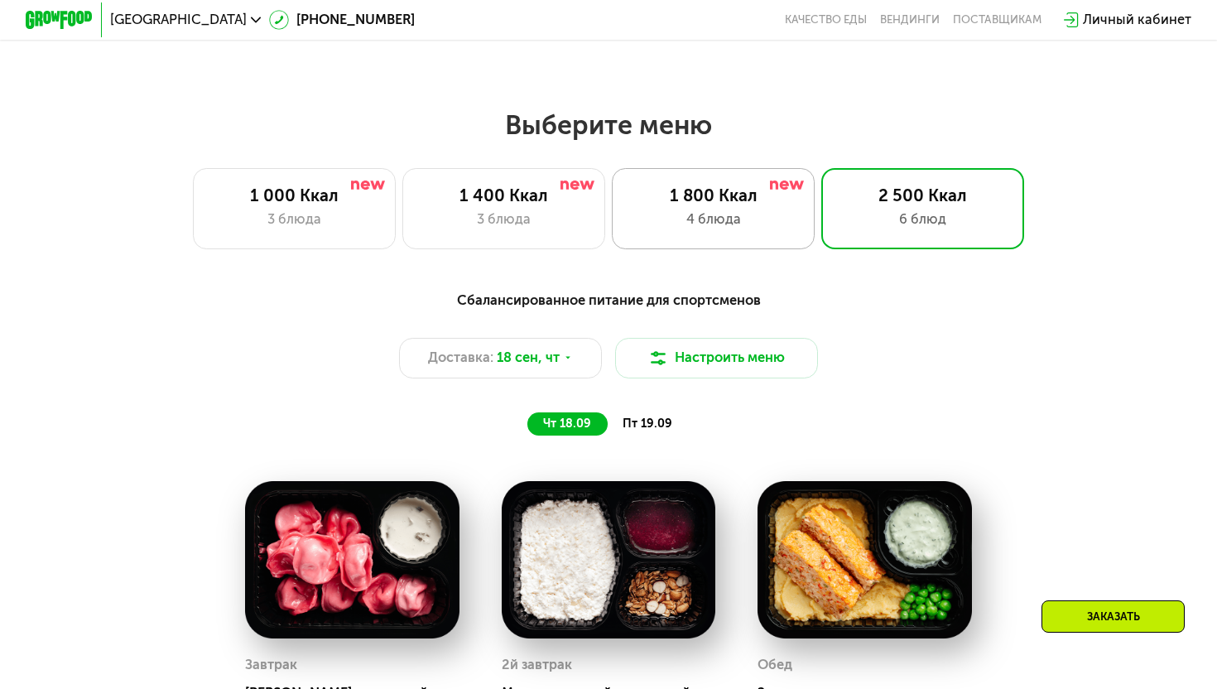 Image resolution: width=1217 pixels, height=689 pixels. What do you see at coordinates (567, 423) in the screenshot?
I see `span: чт 18.09` at bounding box center [567, 423].